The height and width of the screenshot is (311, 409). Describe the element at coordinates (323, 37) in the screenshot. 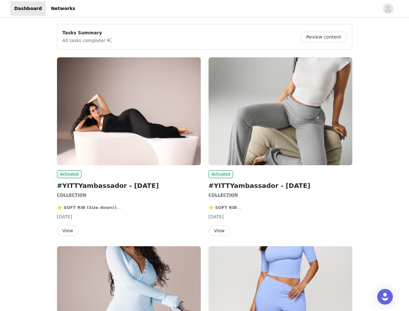

I see `button: Review content` at that location.